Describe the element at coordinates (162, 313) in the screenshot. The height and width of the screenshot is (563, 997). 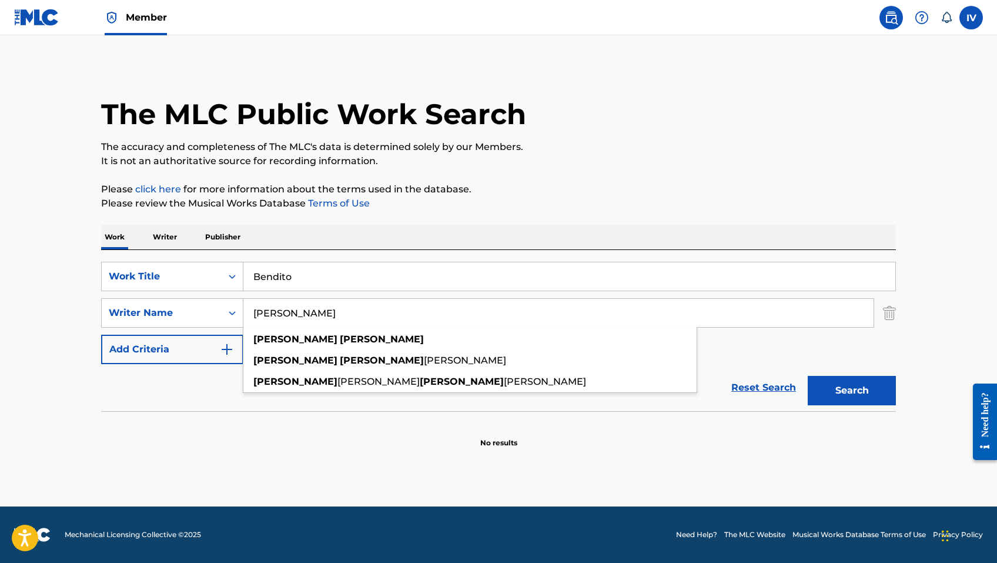
I see `div: Writer Name` at that location.